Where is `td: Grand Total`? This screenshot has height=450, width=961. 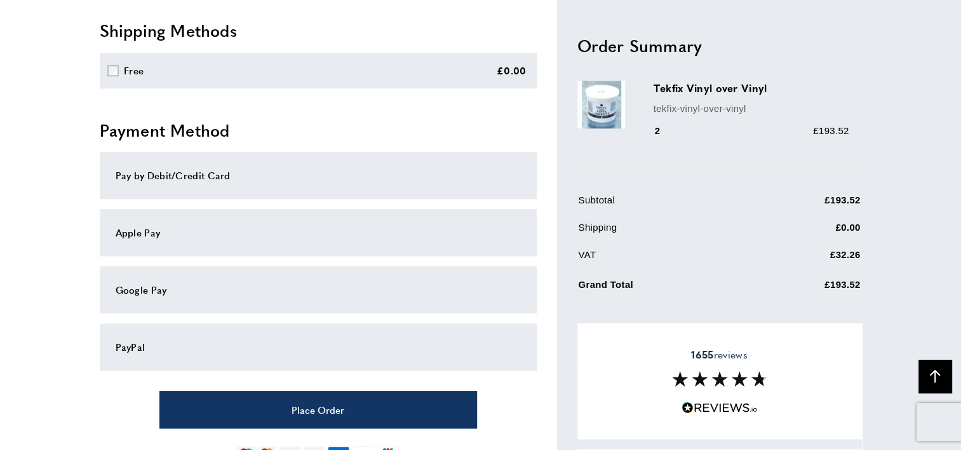
td: Grand Total is located at coordinates (664, 288).